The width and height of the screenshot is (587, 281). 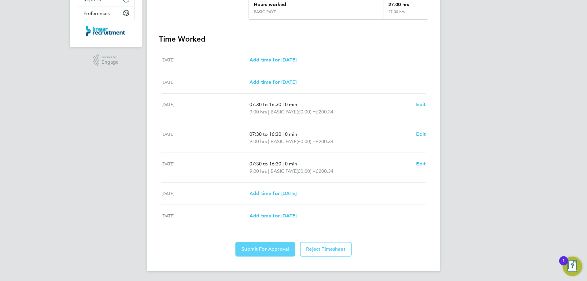 What do you see at coordinates (97, 13) in the screenshot?
I see `span: Preferences` at bounding box center [97, 13].